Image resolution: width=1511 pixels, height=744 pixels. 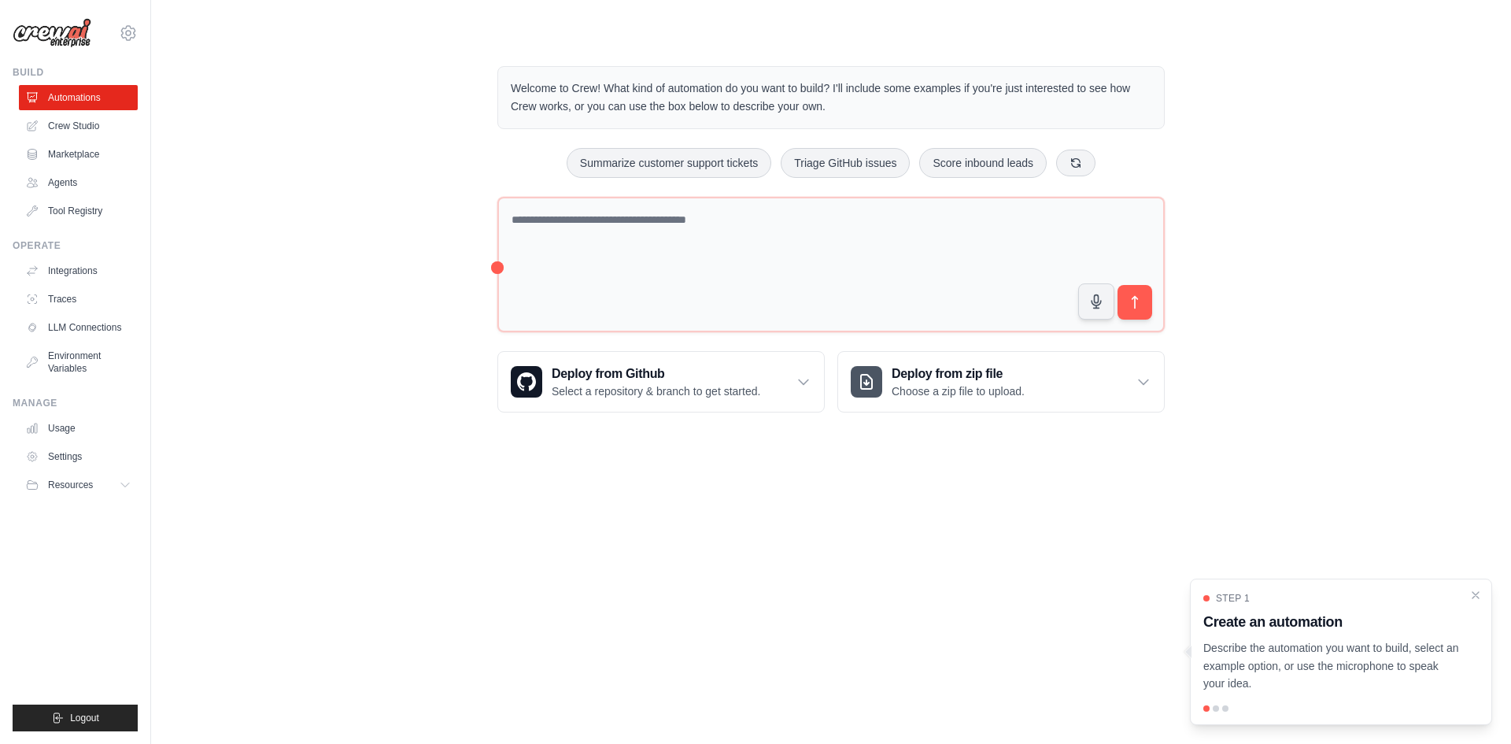 I want to click on p: Describe the automation you want to build, select an example option, or use the microphone to spe..., so click(x=1332, y=666).